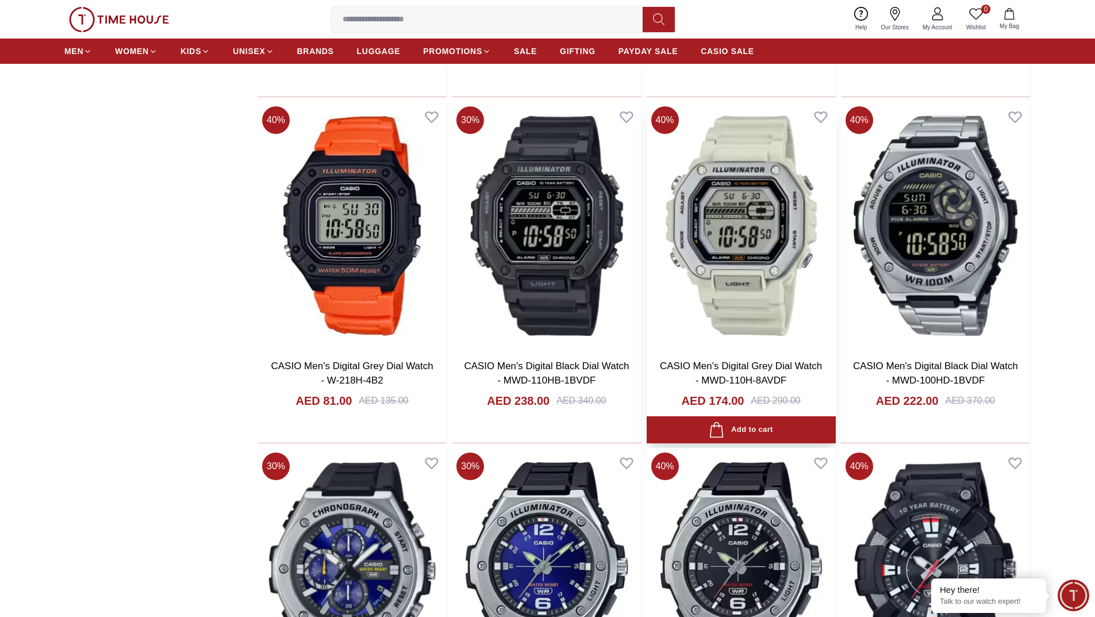  What do you see at coordinates (74, 51) in the screenshot?
I see `span: MEN` at bounding box center [74, 51].